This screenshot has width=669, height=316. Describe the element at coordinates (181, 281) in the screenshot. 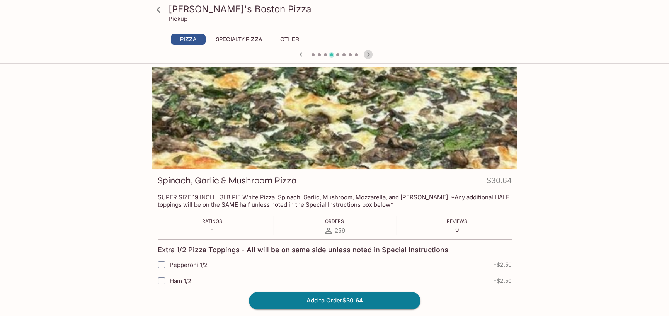

I see `span: Ham 1/2` at that location.